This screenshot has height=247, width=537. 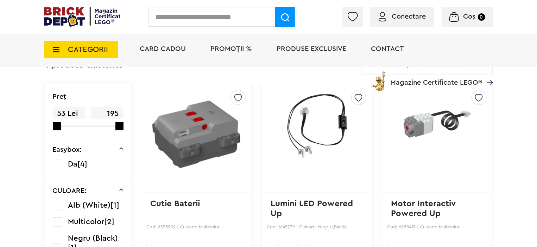 What do you see at coordinates (469, 17) in the screenshot?
I see `span: Coș` at bounding box center [469, 17].